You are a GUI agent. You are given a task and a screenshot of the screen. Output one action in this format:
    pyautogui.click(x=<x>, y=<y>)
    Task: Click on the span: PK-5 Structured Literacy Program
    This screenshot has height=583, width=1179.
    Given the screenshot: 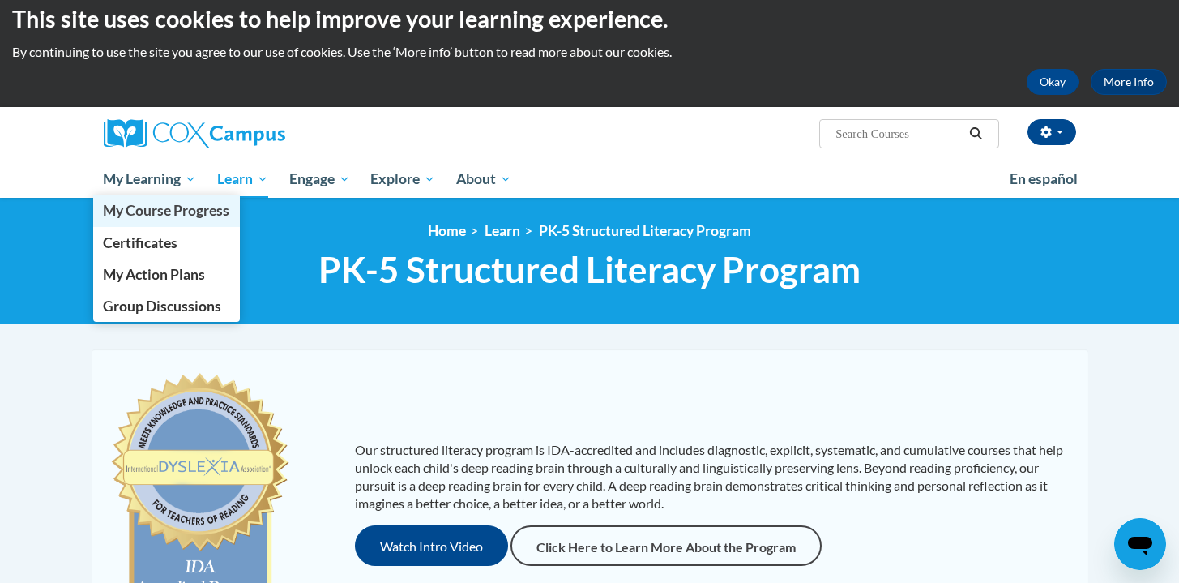 What is the action you would take?
    pyautogui.click(x=589, y=269)
    